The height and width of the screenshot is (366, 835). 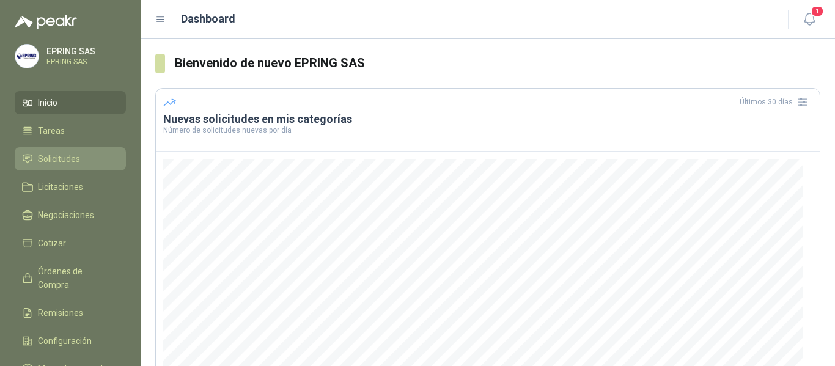 What do you see at coordinates (70, 313) in the screenshot?
I see `a: Remisiones` at bounding box center [70, 313].